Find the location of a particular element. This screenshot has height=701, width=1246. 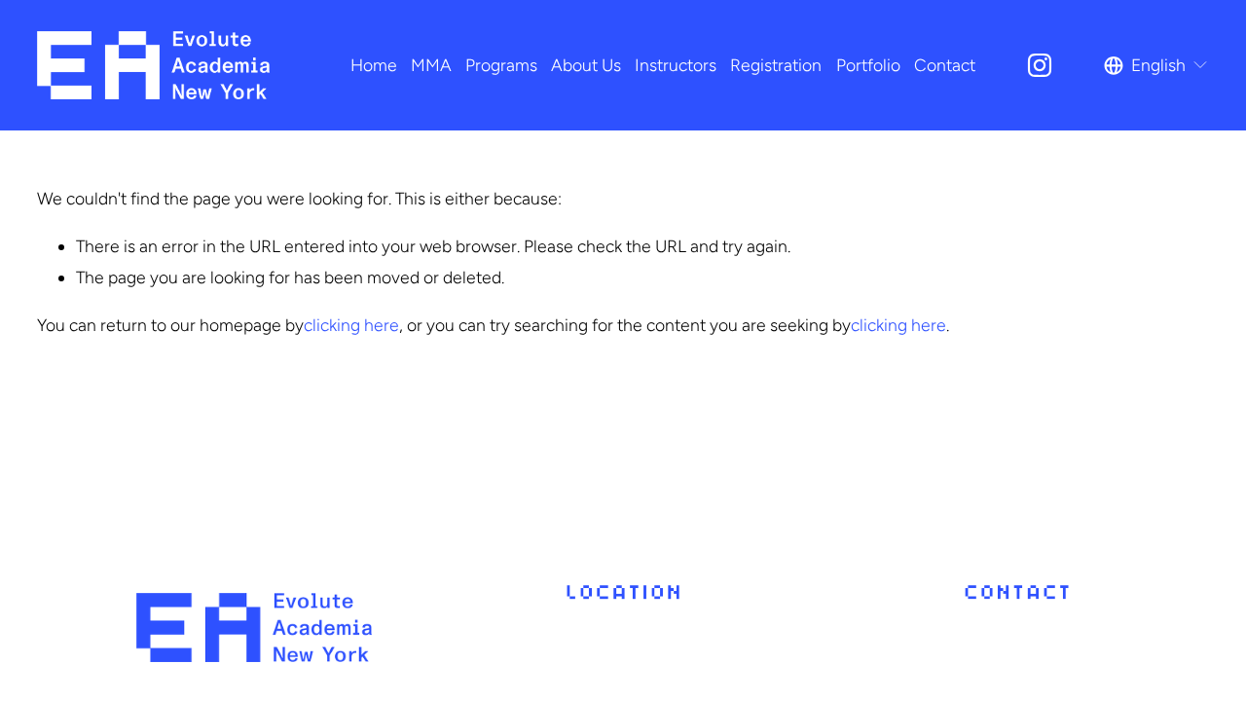

span: MMA is located at coordinates (431, 65).